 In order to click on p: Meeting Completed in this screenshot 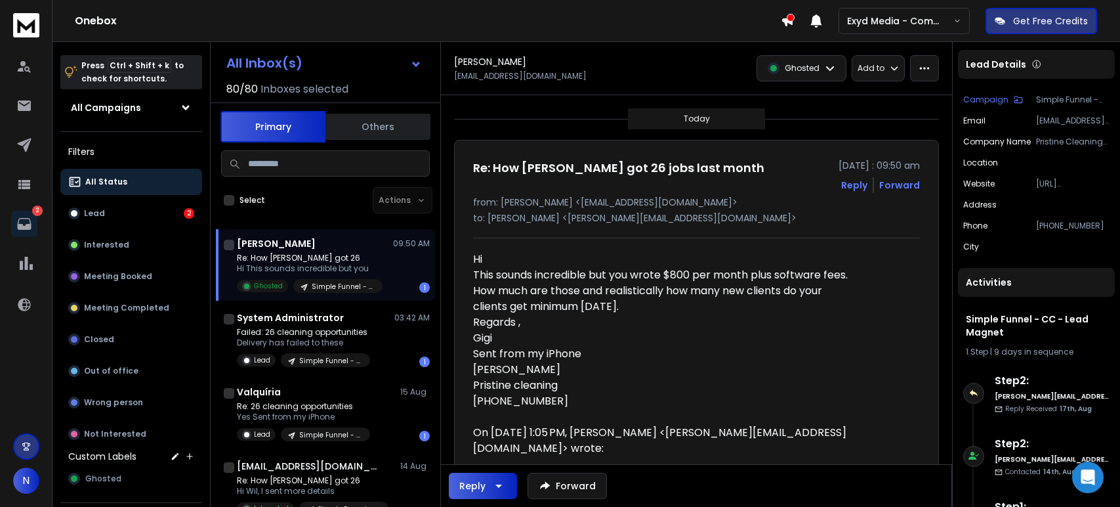, I will do `click(127, 308)`.